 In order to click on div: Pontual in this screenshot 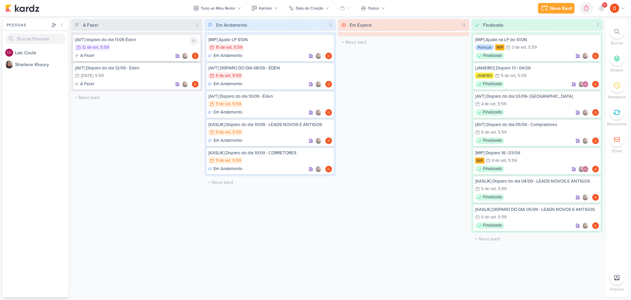, I will do `click(485, 47)`.